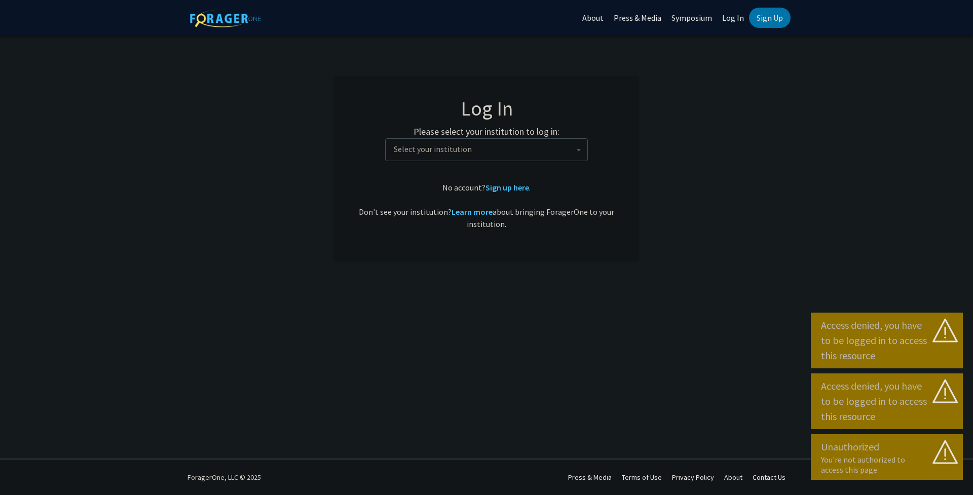 The width and height of the screenshot is (973, 495). Describe the element at coordinates (887, 465) in the screenshot. I see `div: You're not authorized to access this page.` at that location.